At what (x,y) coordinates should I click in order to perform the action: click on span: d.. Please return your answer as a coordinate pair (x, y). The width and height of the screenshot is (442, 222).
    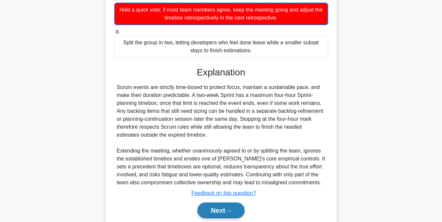
    Looking at the image, I should click on (118, 31).